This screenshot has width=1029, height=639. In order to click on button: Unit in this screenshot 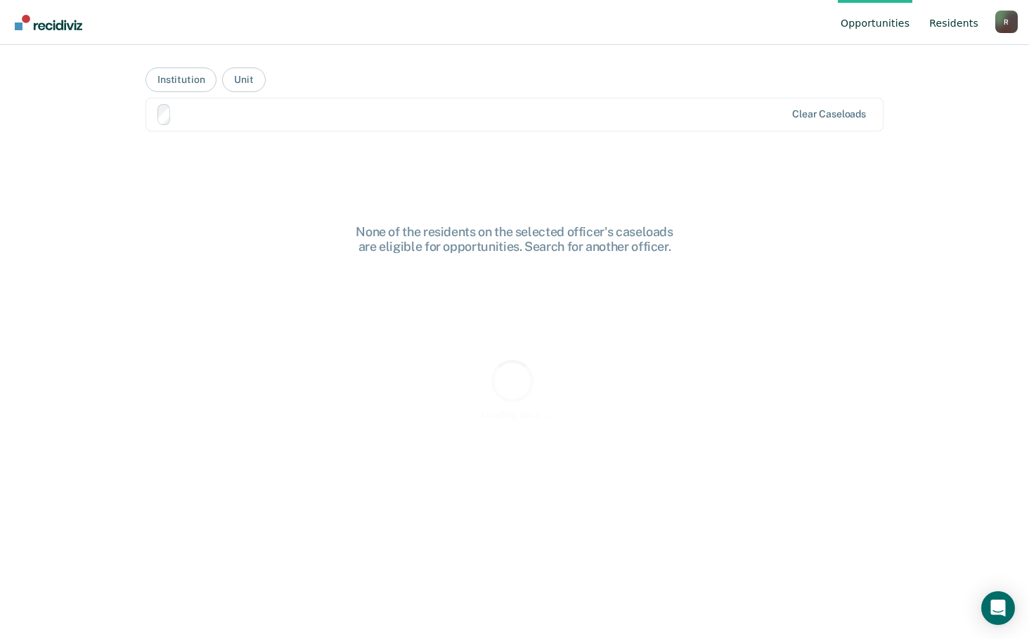, I will do `click(243, 79)`.